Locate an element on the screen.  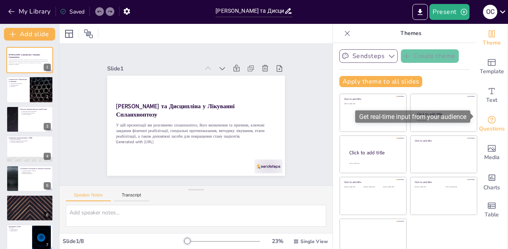
span: Position is located at coordinates (89, 34).